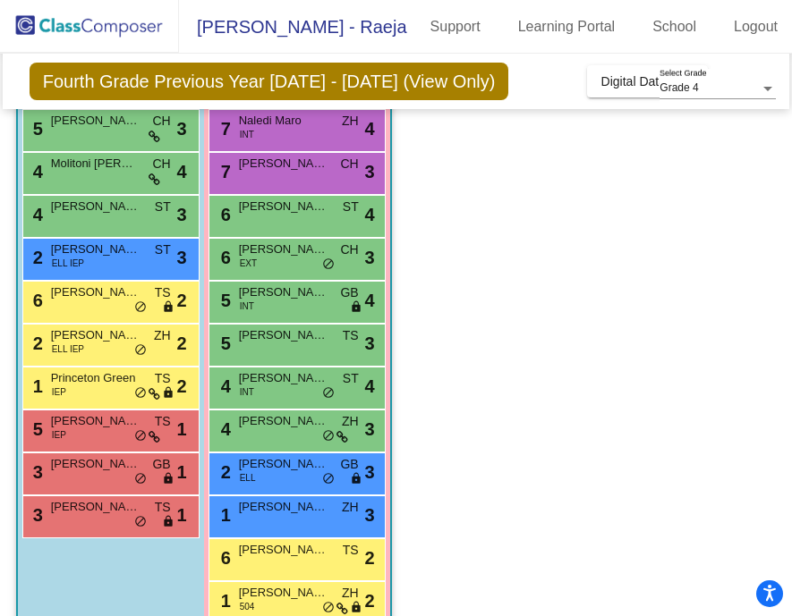 The width and height of the screenshot is (792, 616). Describe the element at coordinates (755, 27) in the screenshot. I see `a: Logout` at that location.